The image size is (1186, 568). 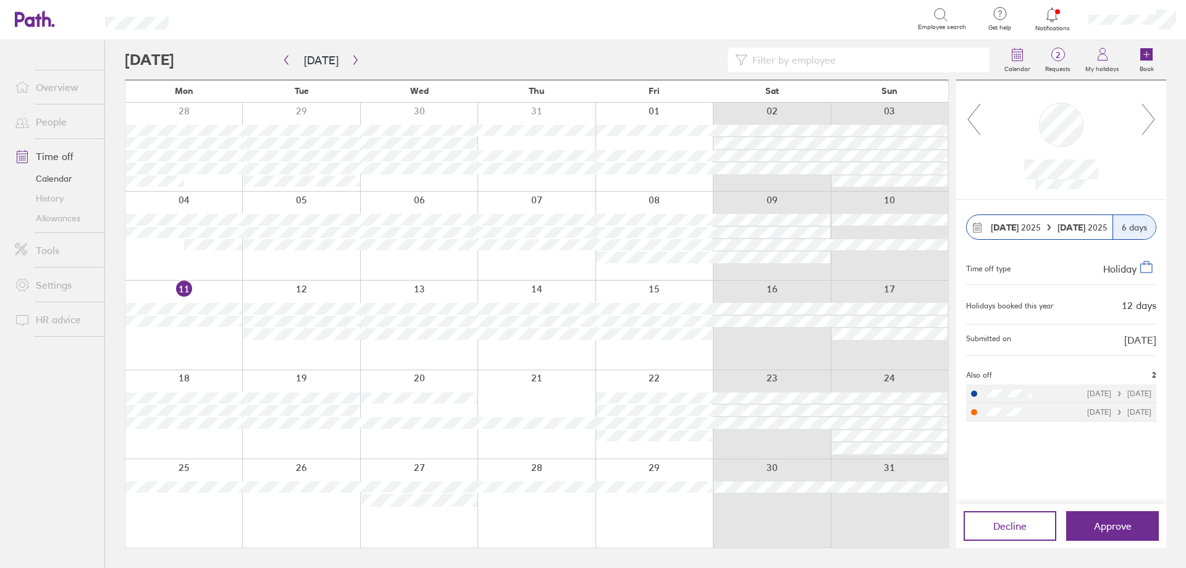 I want to click on label: Requests, so click(x=1058, y=67).